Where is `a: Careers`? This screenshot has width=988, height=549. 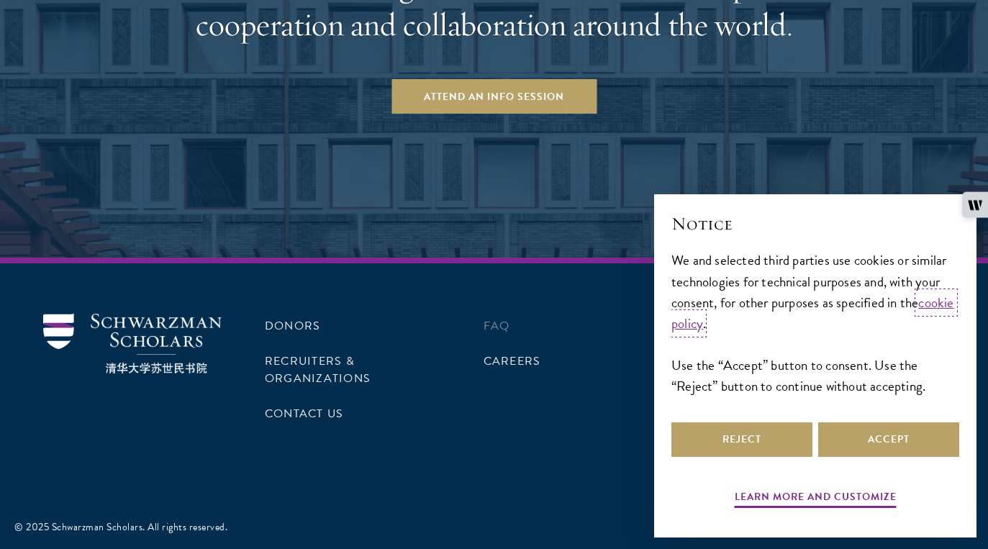
a: Careers is located at coordinates (513, 361).